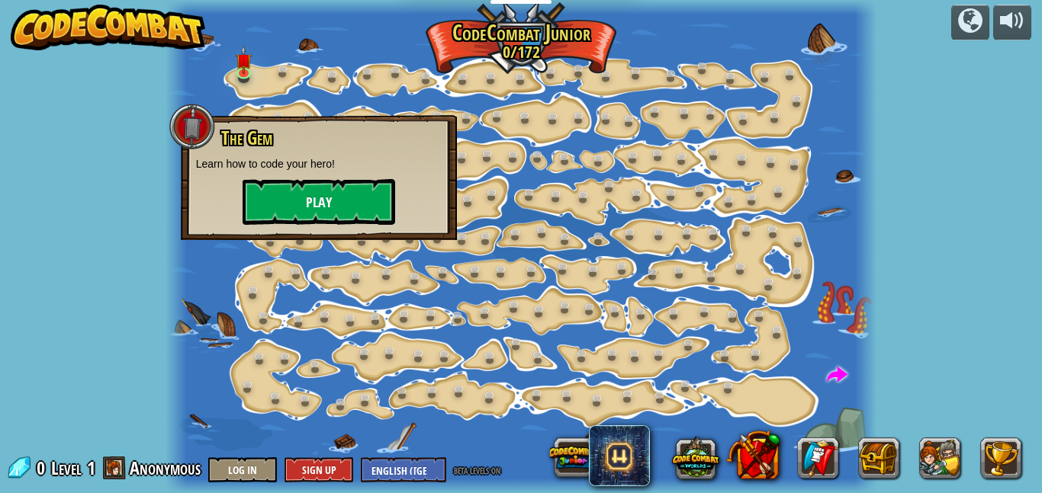  Describe the element at coordinates (246, 138) in the screenshot. I see `span: The Gem` at that location.